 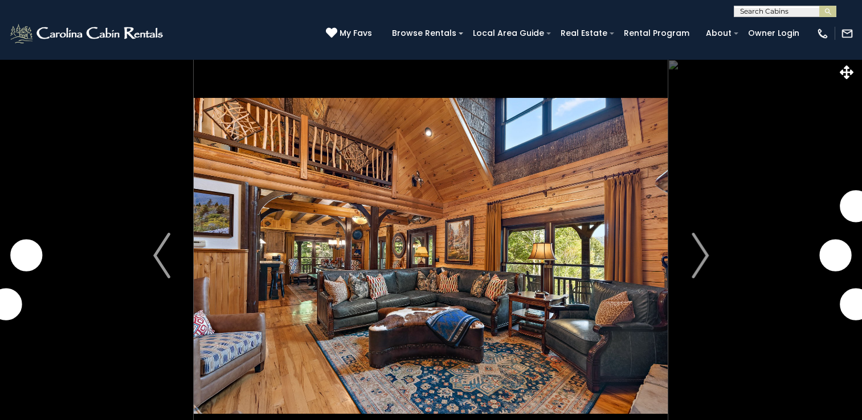 What do you see at coordinates (508, 33) in the screenshot?
I see `a: Local Area Guide` at bounding box center [508, 33].